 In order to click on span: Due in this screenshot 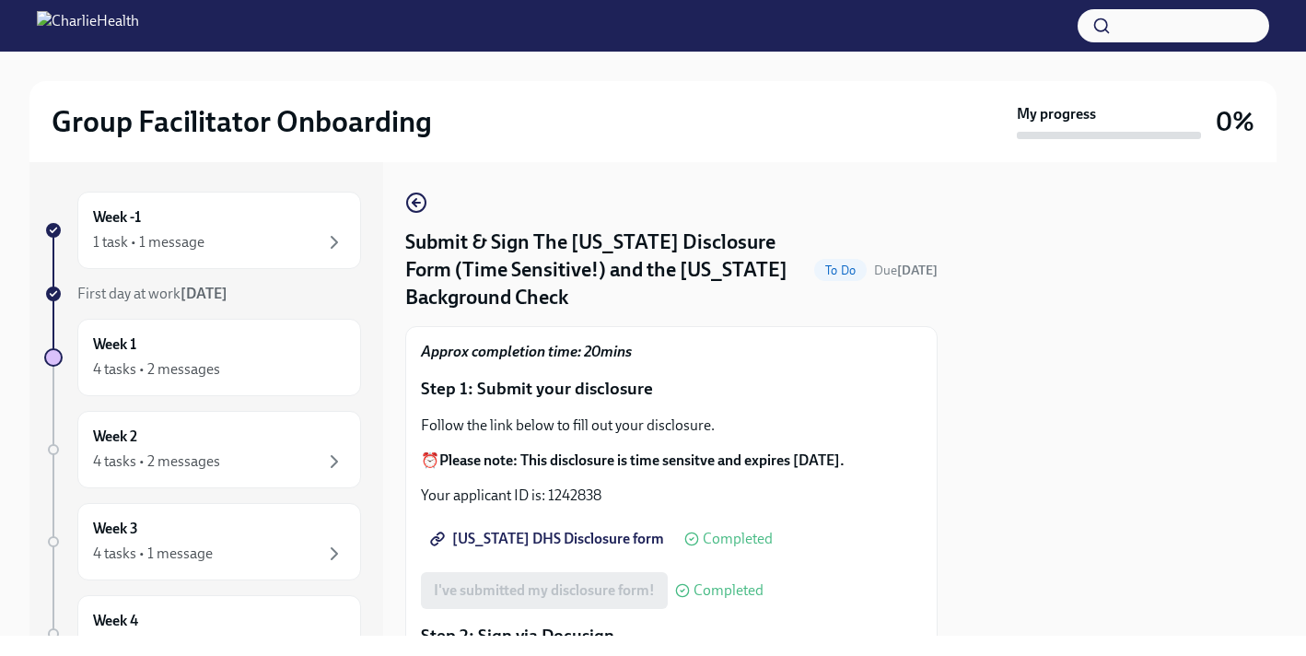, I will do `click(905, 270)`.